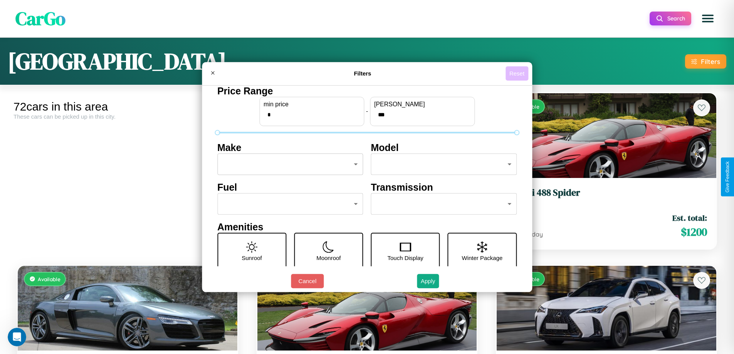 This screenshot has width=734, height=354. I want to click on span: Available, so click(49, 279).